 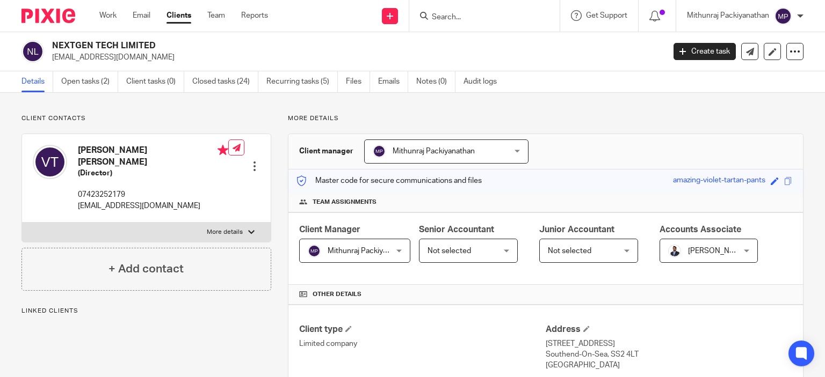 I want to click on a: Closed tasks (24), so click(x=225, y=82).